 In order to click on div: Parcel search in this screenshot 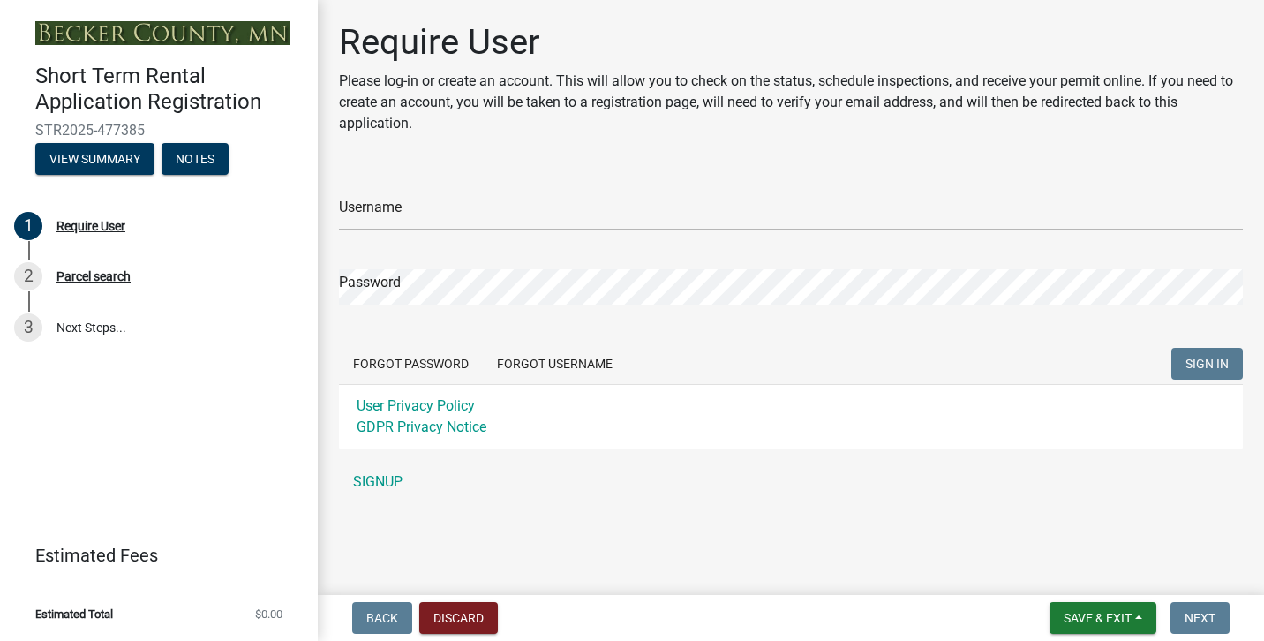, I will do `click(94, 276)`.